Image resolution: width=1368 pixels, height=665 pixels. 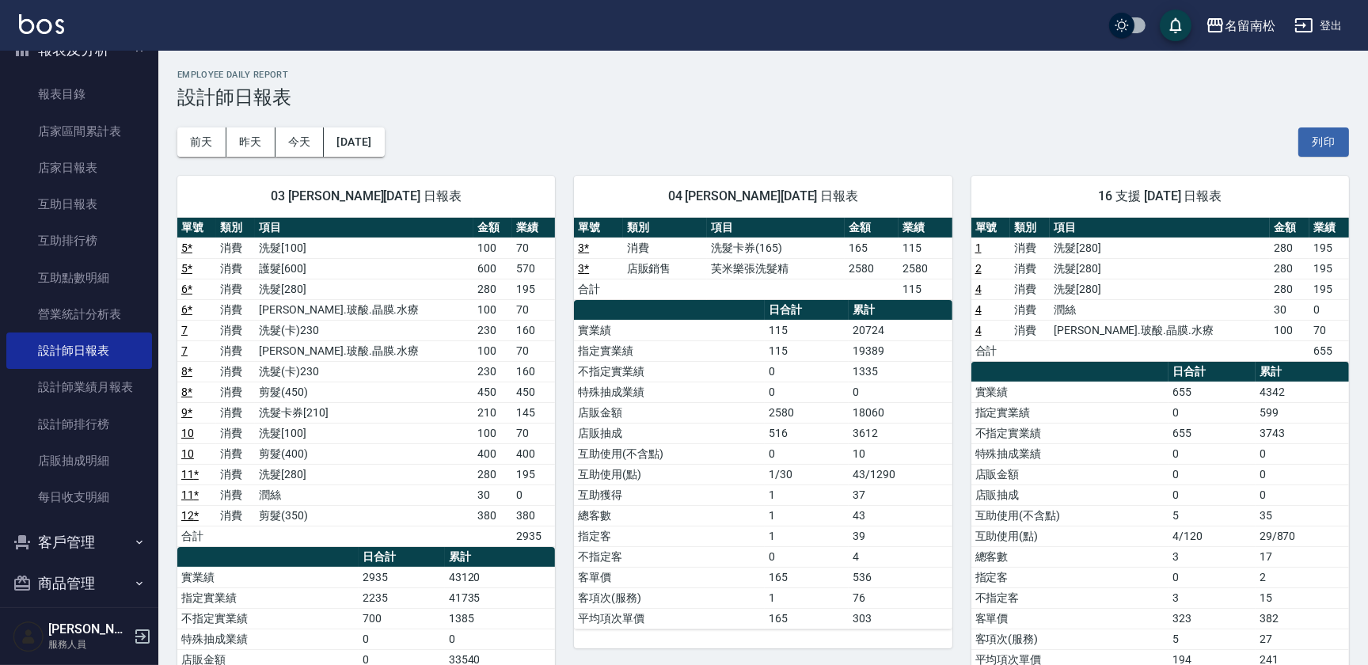 I want to click on td: 20724, so click(x=900, y=330).